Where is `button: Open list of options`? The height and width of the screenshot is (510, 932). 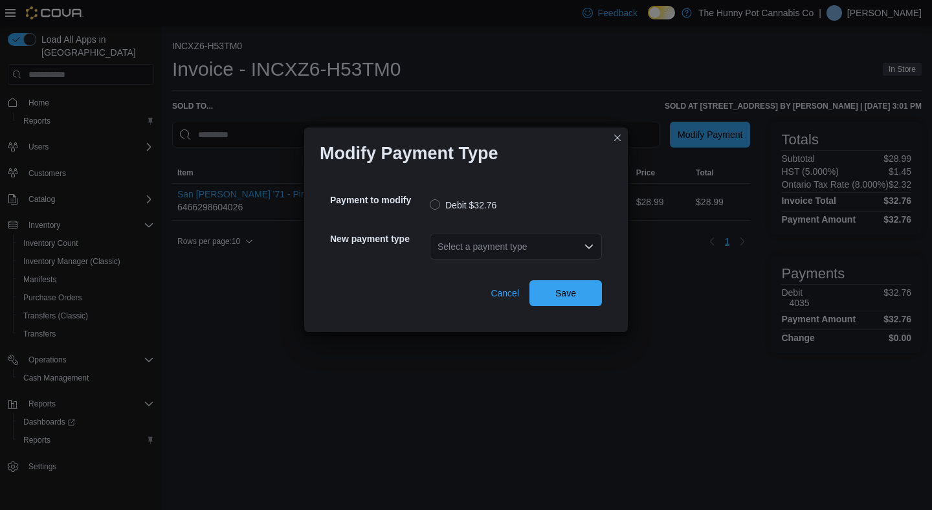 button: Open list of options is located at coordinates (589, 246).